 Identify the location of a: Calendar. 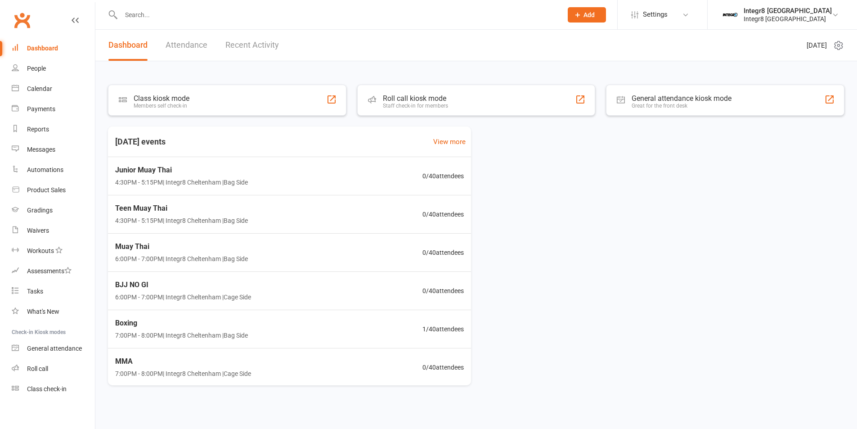
(53, 89).